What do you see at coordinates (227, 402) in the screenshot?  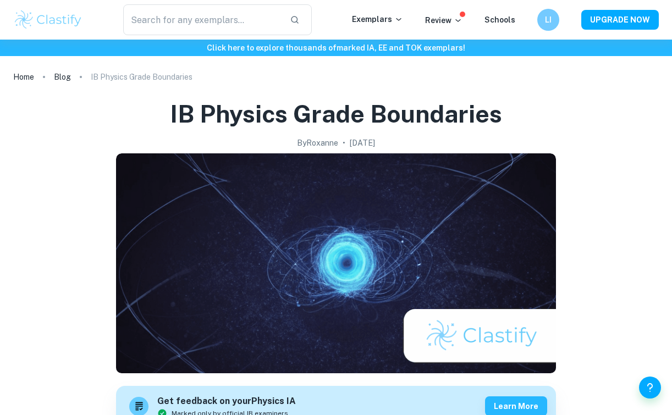 I see `h6: Get feedback on your Physics IA` at bounding box center [227, 402].